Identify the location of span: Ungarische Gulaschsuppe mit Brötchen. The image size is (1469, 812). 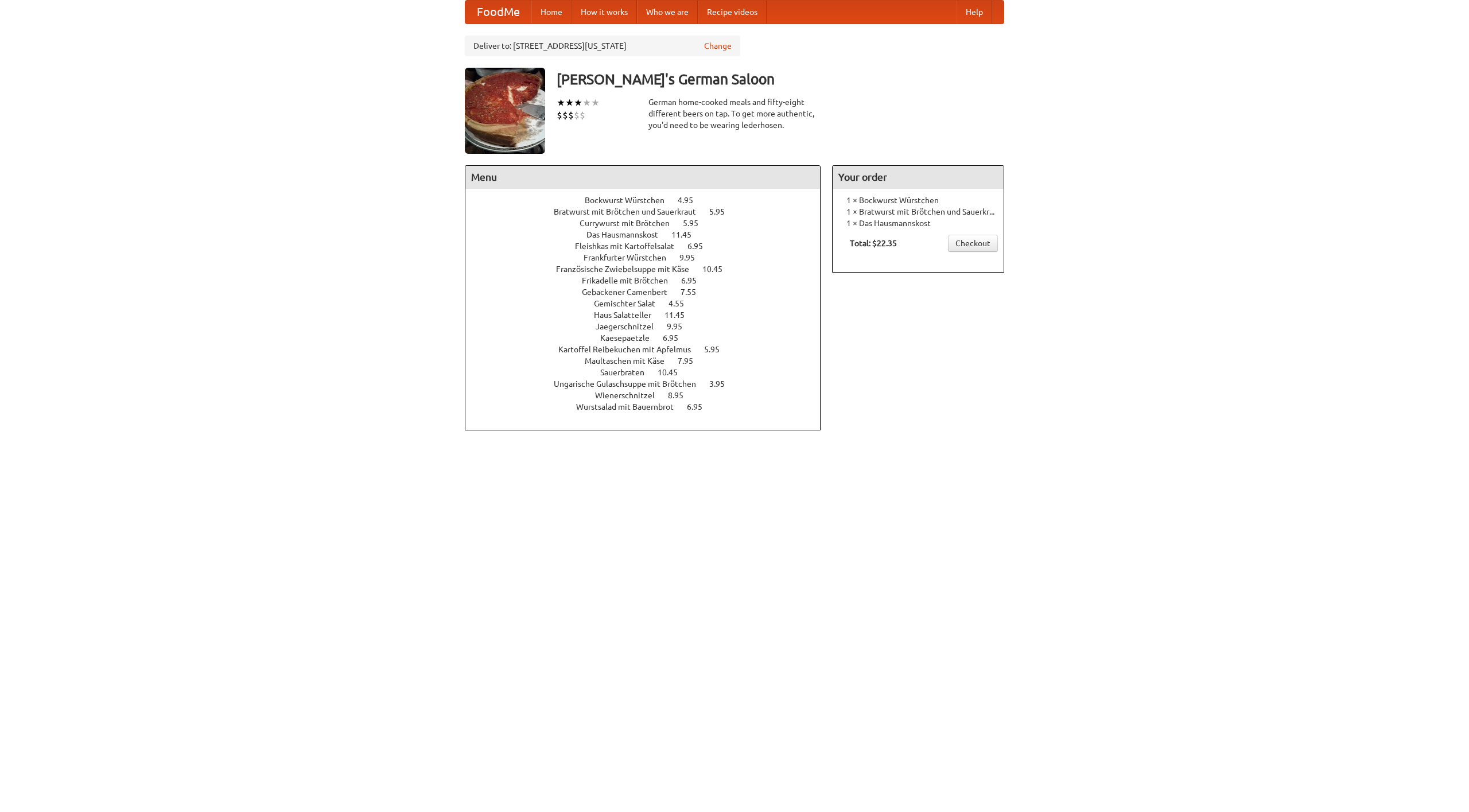
(631, 383).